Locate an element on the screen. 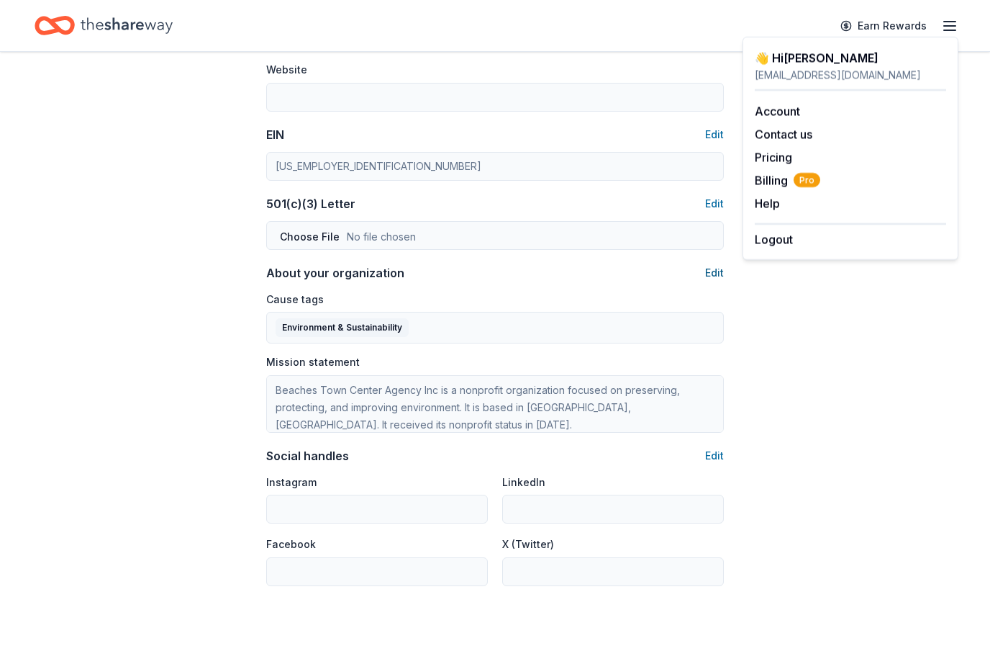  button: Contact us is located at coordinates (784, 135).